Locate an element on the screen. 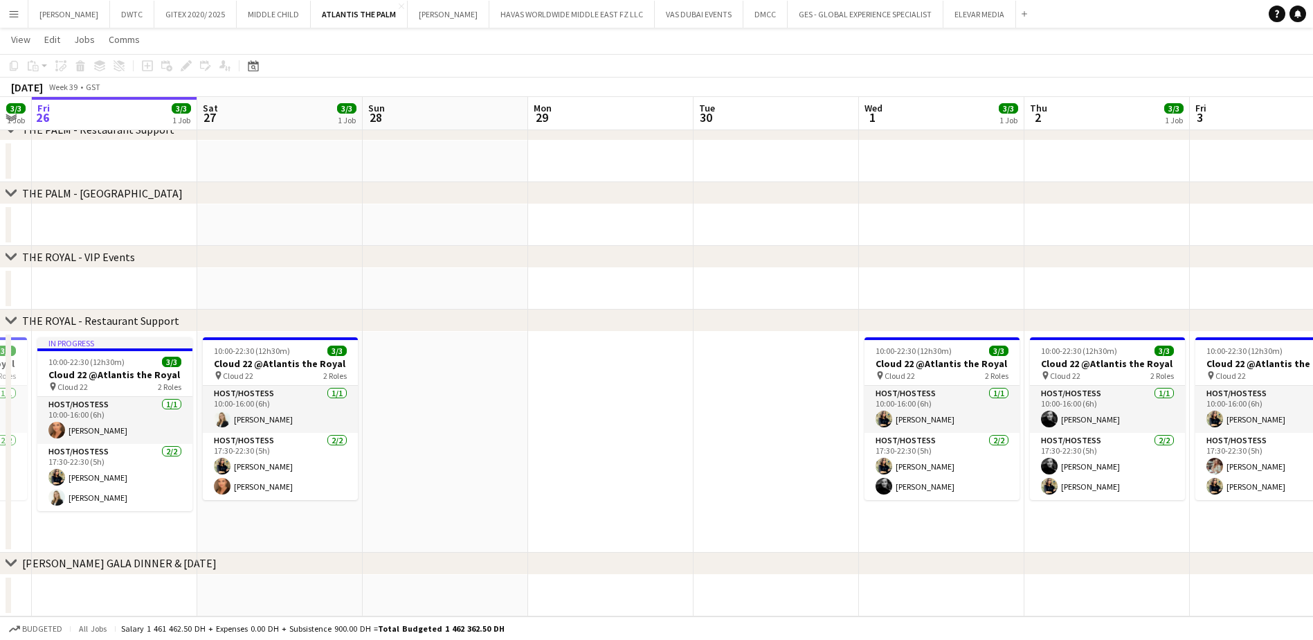 The width and height of the screenshot is (1313, 640). span: Jobs is located at coordinates (84, 39).